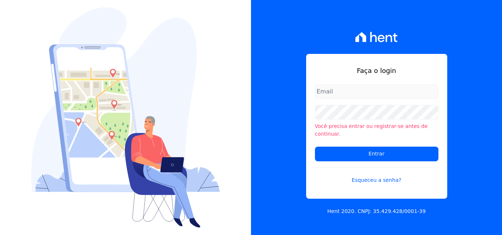  Describe the element at coordinates (376, 130) in the screenshot. I see `li: Você precisa entrar ou registrar-se antes de continuar.` at that location.